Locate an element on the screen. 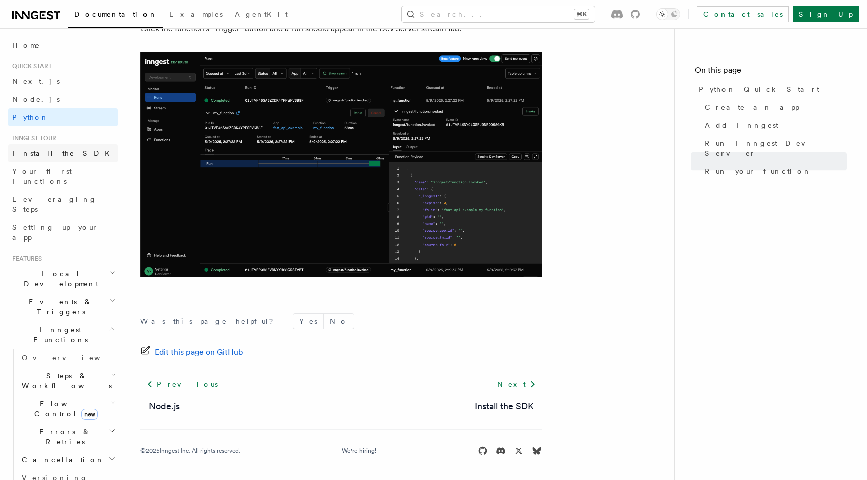 The image size is (867, 480). a: Contact sales is located at coordinates (742, 14).